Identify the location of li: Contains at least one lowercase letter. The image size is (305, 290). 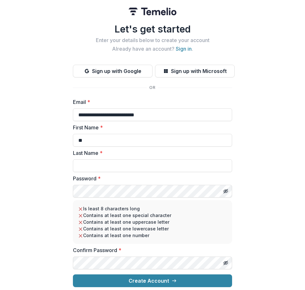
(153, 228).